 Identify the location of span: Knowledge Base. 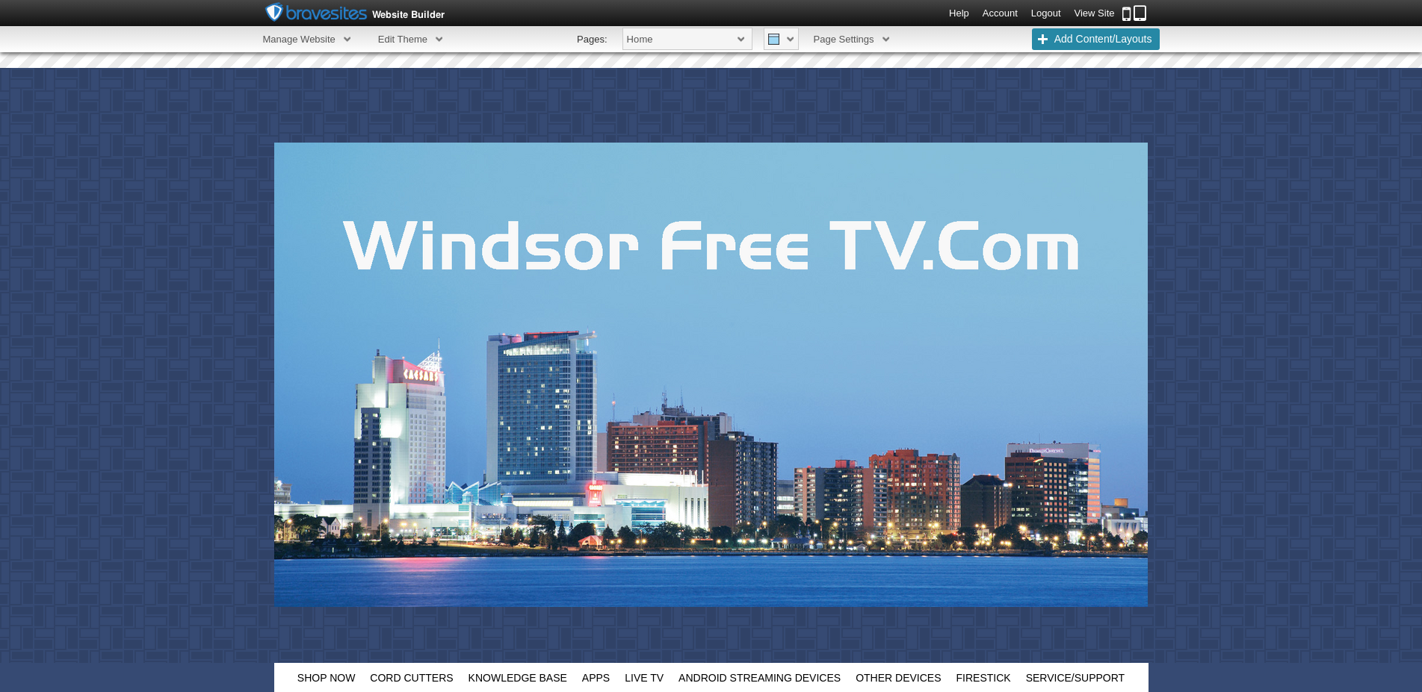
(518, 678).